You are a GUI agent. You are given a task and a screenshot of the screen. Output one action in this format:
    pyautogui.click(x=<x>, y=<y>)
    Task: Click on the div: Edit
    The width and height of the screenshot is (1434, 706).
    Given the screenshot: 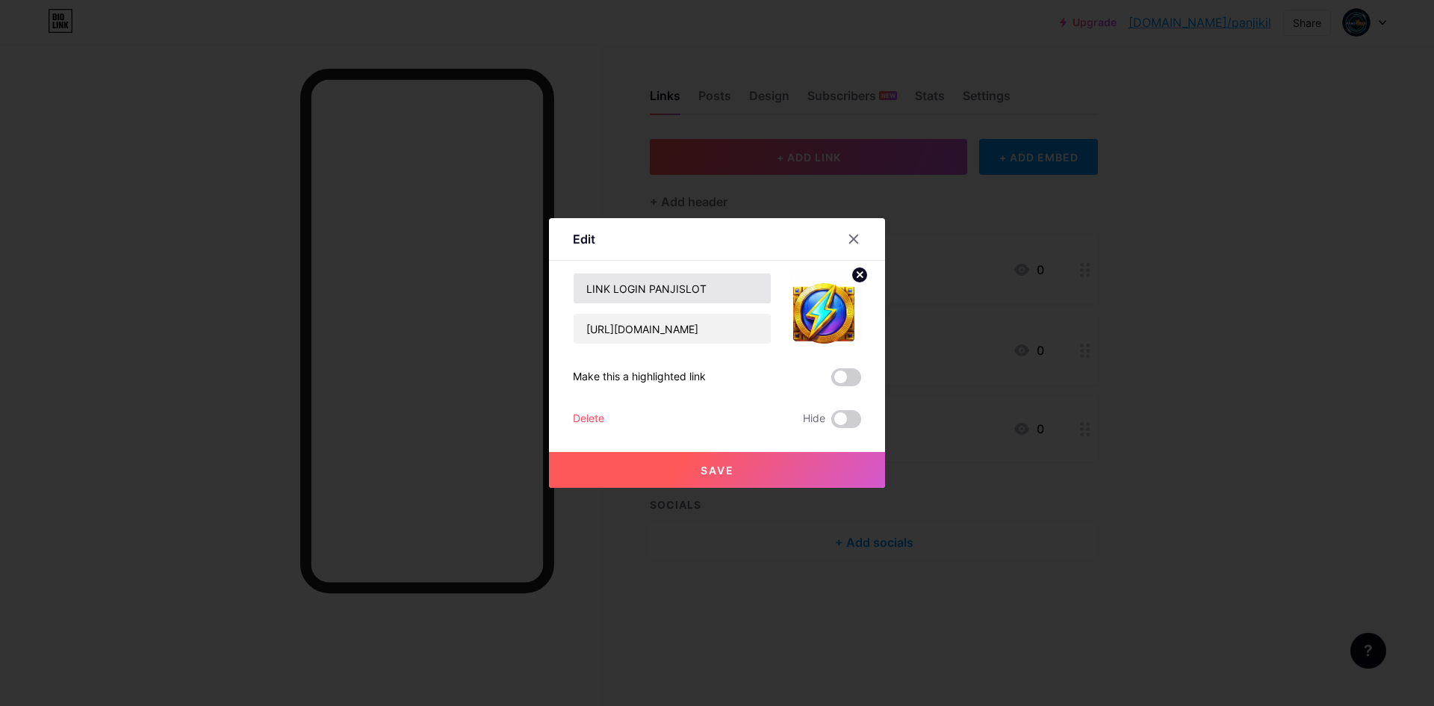 What is the action you would take?
    pyautogui.click(x=584, y=239)
    